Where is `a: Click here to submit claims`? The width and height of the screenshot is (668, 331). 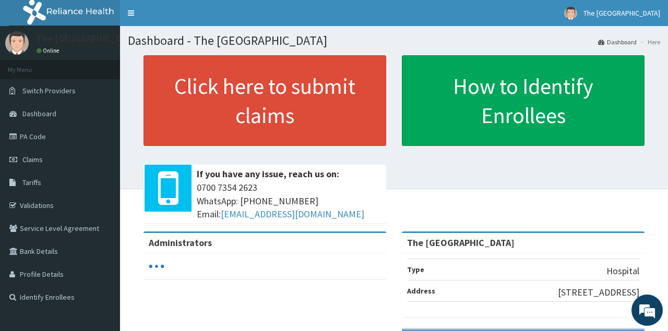 a: Click here to submit claims is located at coordinates (264, 101).